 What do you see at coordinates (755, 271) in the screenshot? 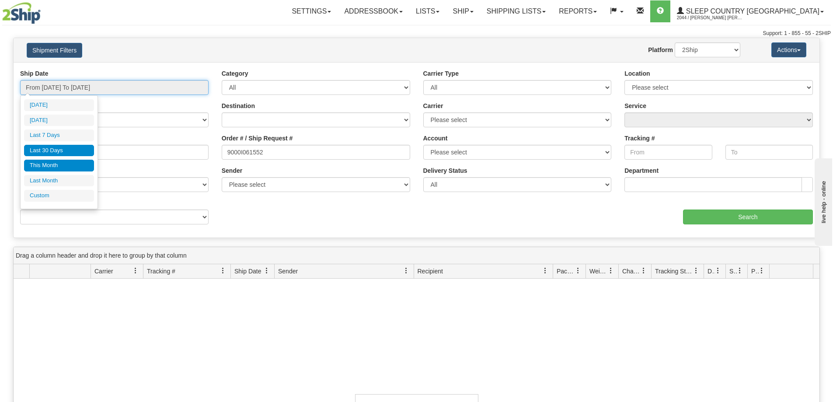
I see `span: Pickup Status` at bounding box center [755, 271].